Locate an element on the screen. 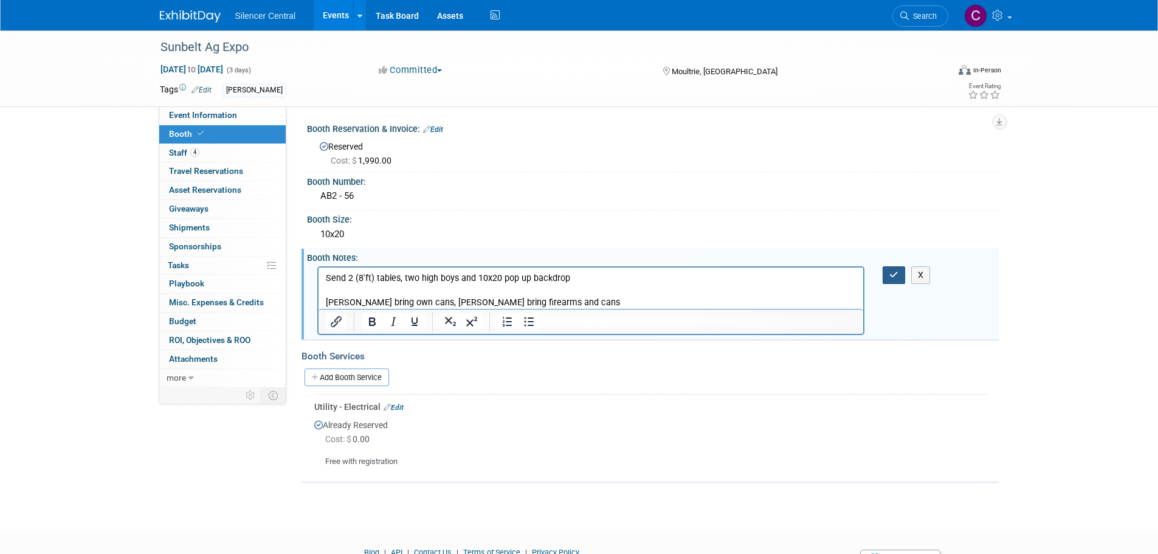 The height and width of the screenshot is (554, 1158). a: Booth is located at coordinates (223, 134).